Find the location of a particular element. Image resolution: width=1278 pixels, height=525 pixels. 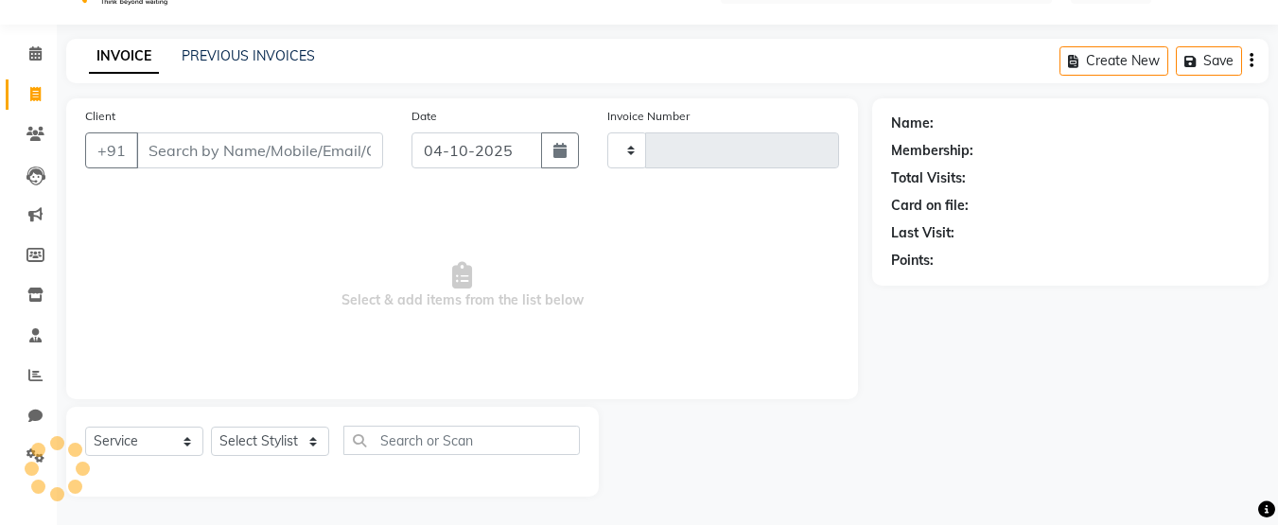

input: Search or Scan is located at coordinates (462, 440).